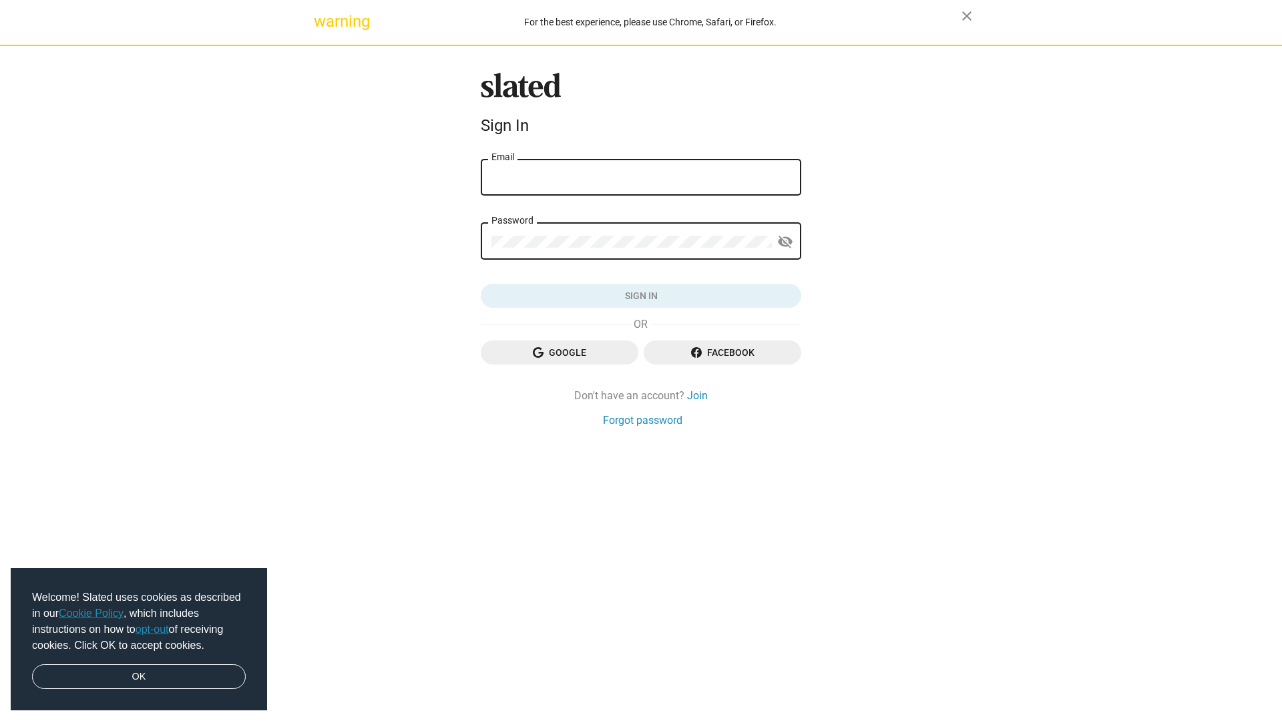 The image size is (1282, 721). Describe the element at coordinates (560, 353) in the screenshot. I see `button: Google` at that location.